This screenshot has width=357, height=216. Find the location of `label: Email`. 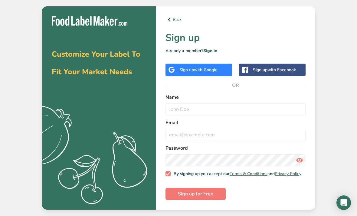

label: Email is located at coordinates (235, 122).